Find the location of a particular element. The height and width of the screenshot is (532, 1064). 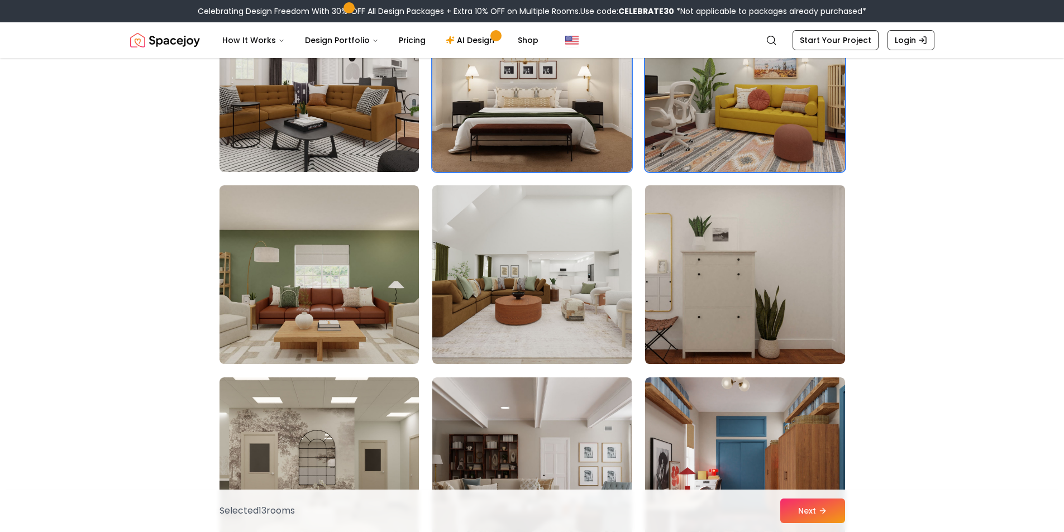

button: How It Works is located at coordinates (254, 40).